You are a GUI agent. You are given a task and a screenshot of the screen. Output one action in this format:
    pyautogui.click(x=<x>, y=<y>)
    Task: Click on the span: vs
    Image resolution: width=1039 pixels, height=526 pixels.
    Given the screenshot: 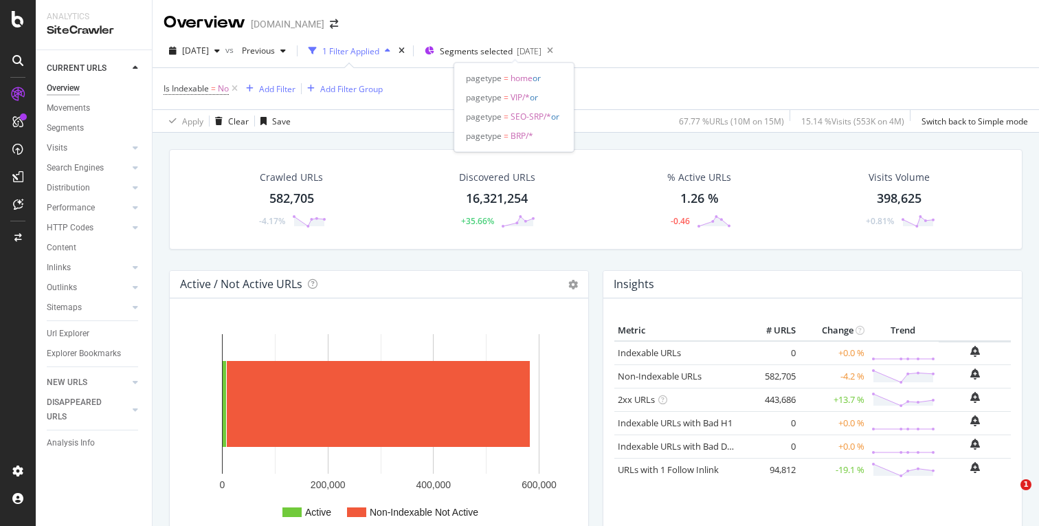 What is the action you would take?
    pyautogui.click(x=231, y=49)
    